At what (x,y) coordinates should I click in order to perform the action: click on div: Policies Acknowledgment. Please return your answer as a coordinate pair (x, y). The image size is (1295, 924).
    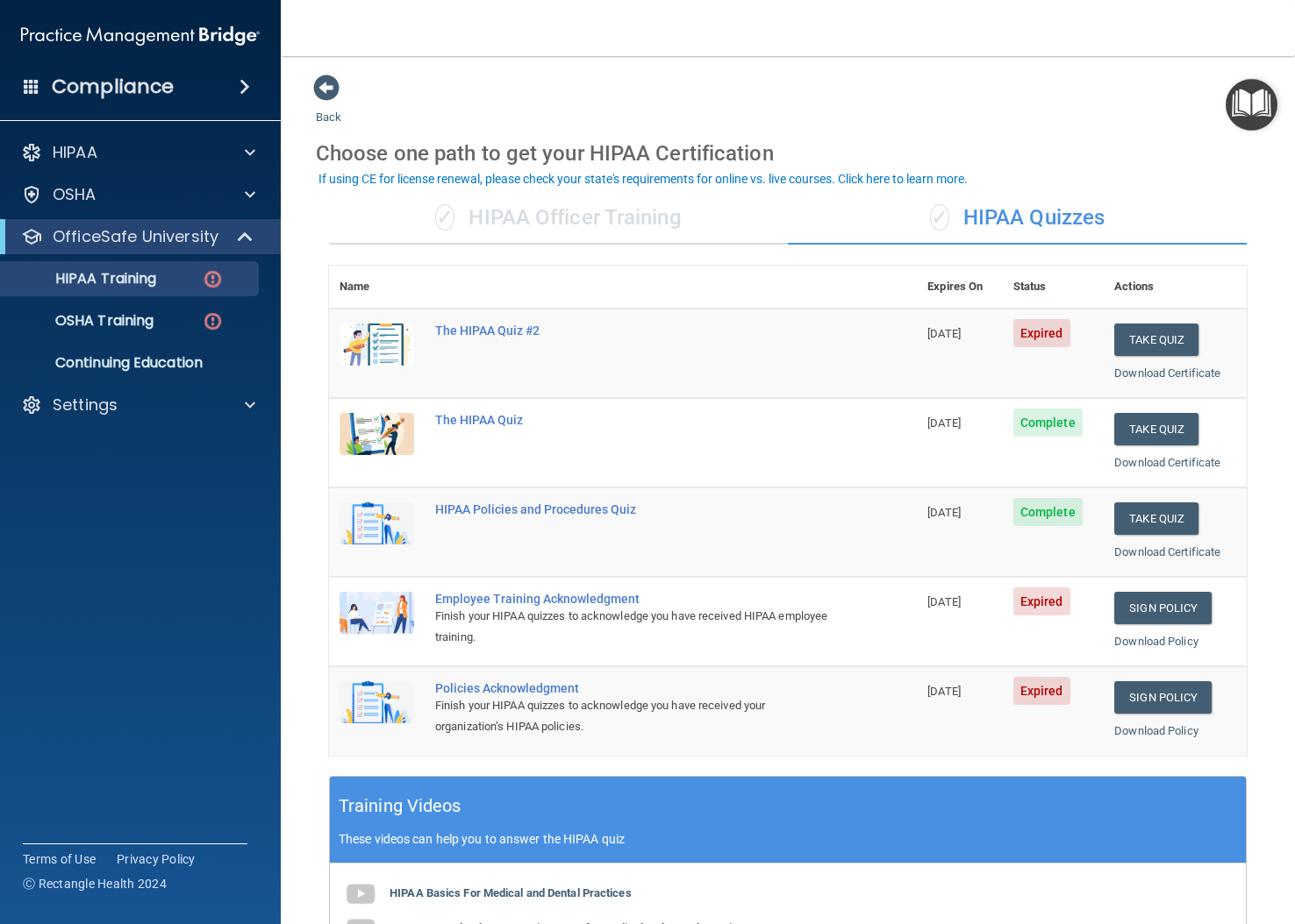
    Looking at the image, I should click on (631, 688).